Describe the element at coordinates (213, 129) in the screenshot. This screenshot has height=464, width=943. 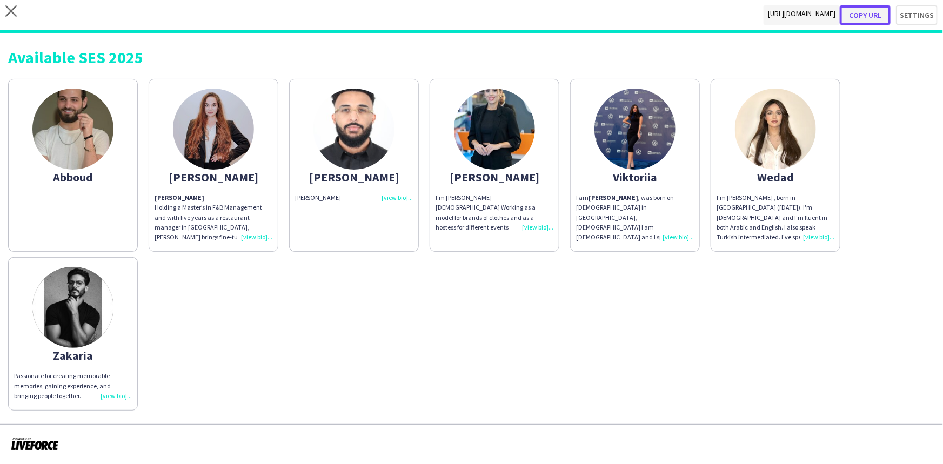
I see `img: thumb-66b15b8596681.jpeg` at that location.